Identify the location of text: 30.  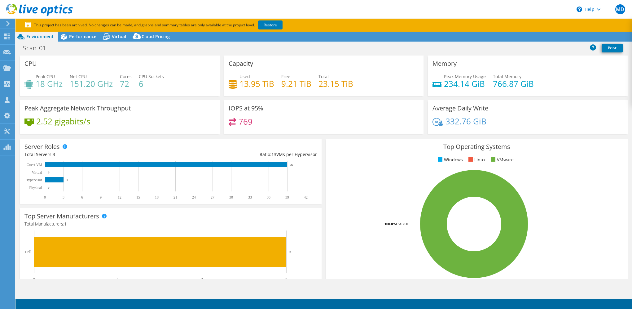
(231, 197).